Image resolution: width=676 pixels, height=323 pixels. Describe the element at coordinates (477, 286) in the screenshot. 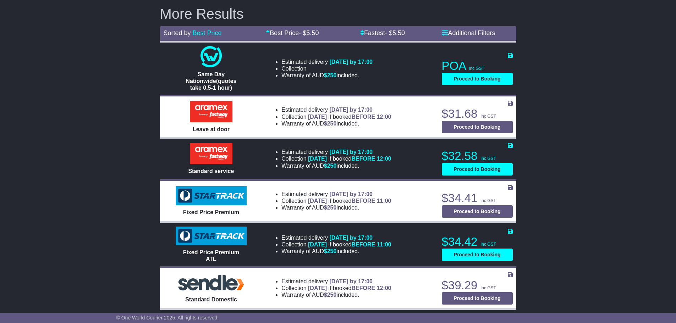

I see `p: $39.29` at that location.